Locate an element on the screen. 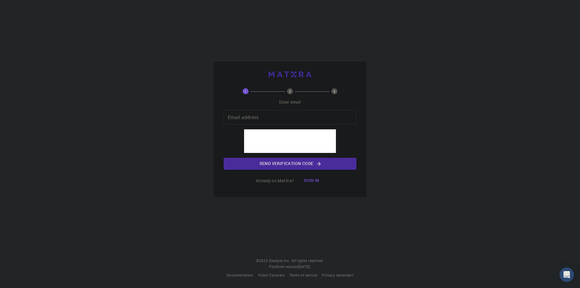 This screenshot has height=288, width=580. text: 1 is located at coordinates (246, 91).